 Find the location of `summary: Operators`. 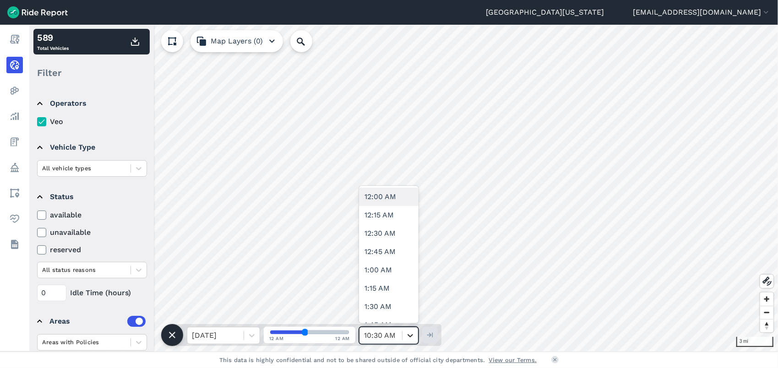

summary: Operators is located at coordinates (91, 104).